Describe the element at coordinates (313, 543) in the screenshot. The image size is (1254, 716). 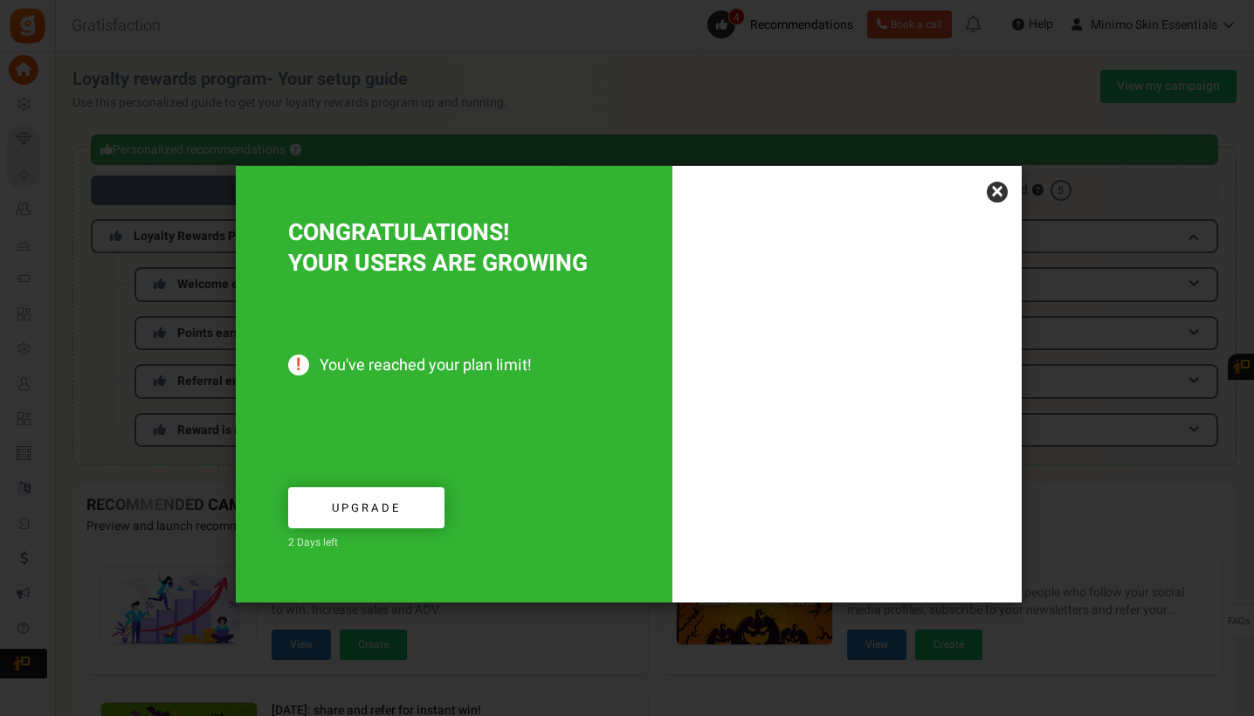
I see `span: 2 Days left` at that location.